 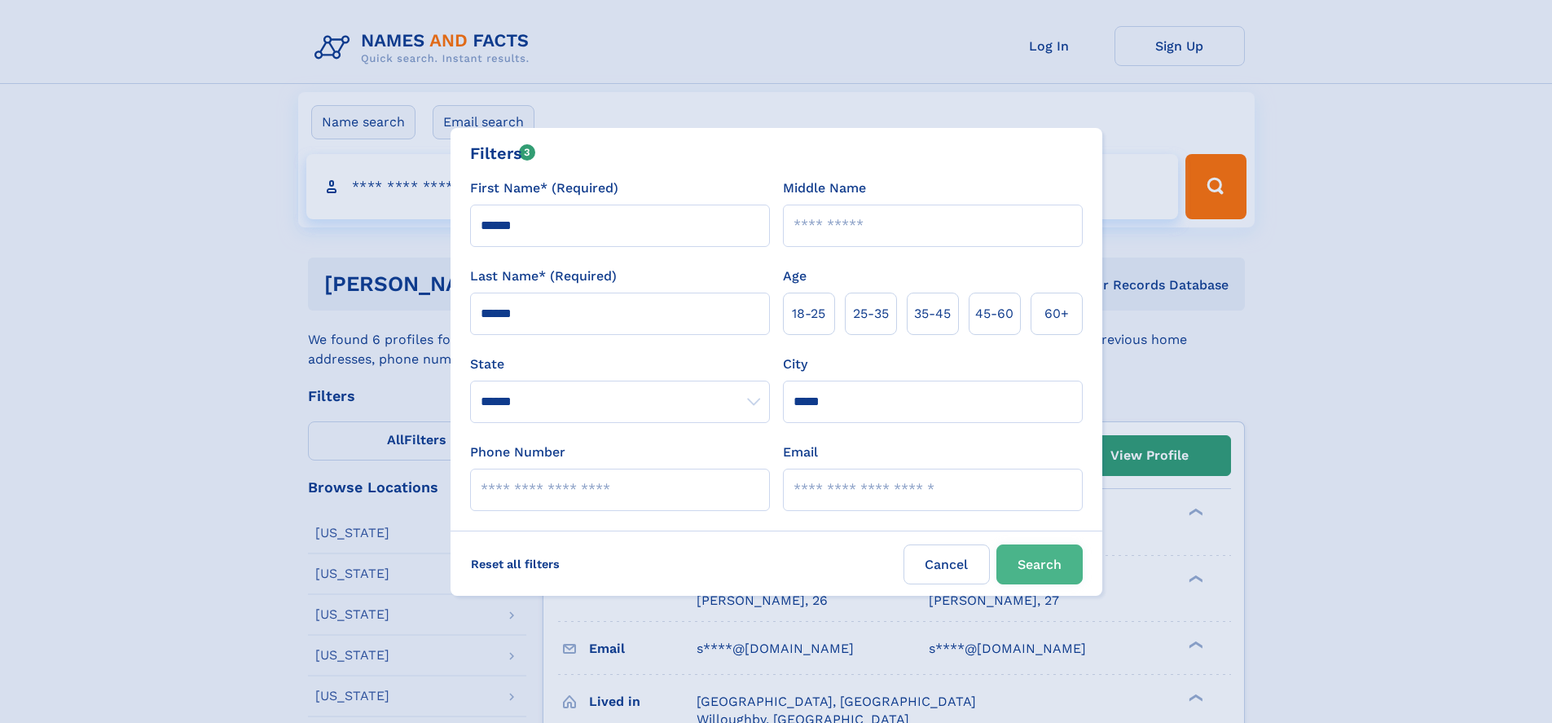 I want to click on span: 35‑45, so click(x=932, y=314).